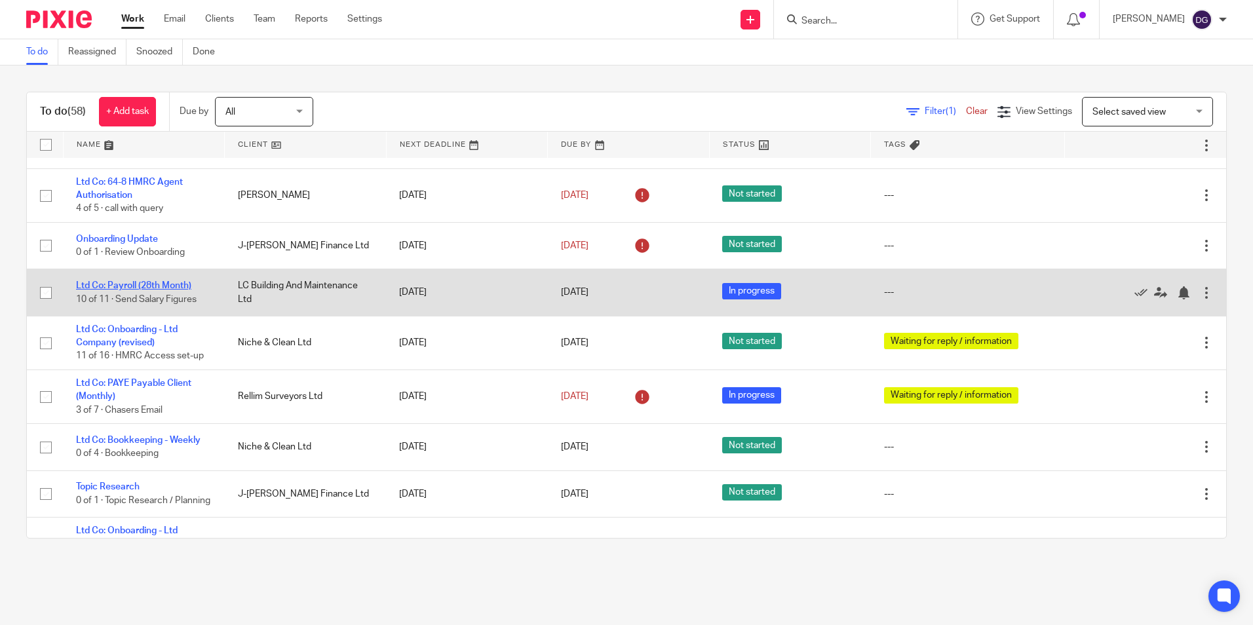 The height and width of the screenshot is (625, 1253). Describe the element at coordinates (1044, 111) in the screenshot. I see `span: View Settings` at that location.